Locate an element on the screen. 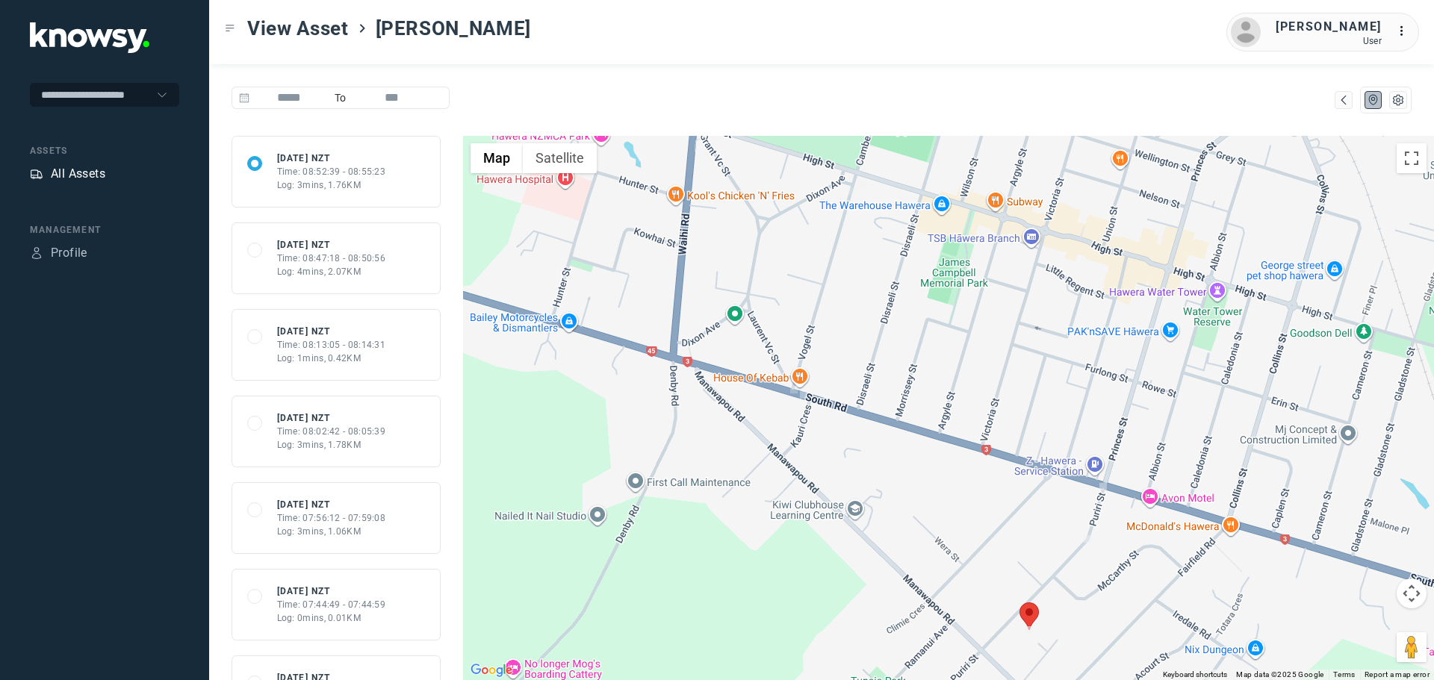 The width and height of the screenshot is (1434, 680). div: All Assets is located at coordinates (78, 174).